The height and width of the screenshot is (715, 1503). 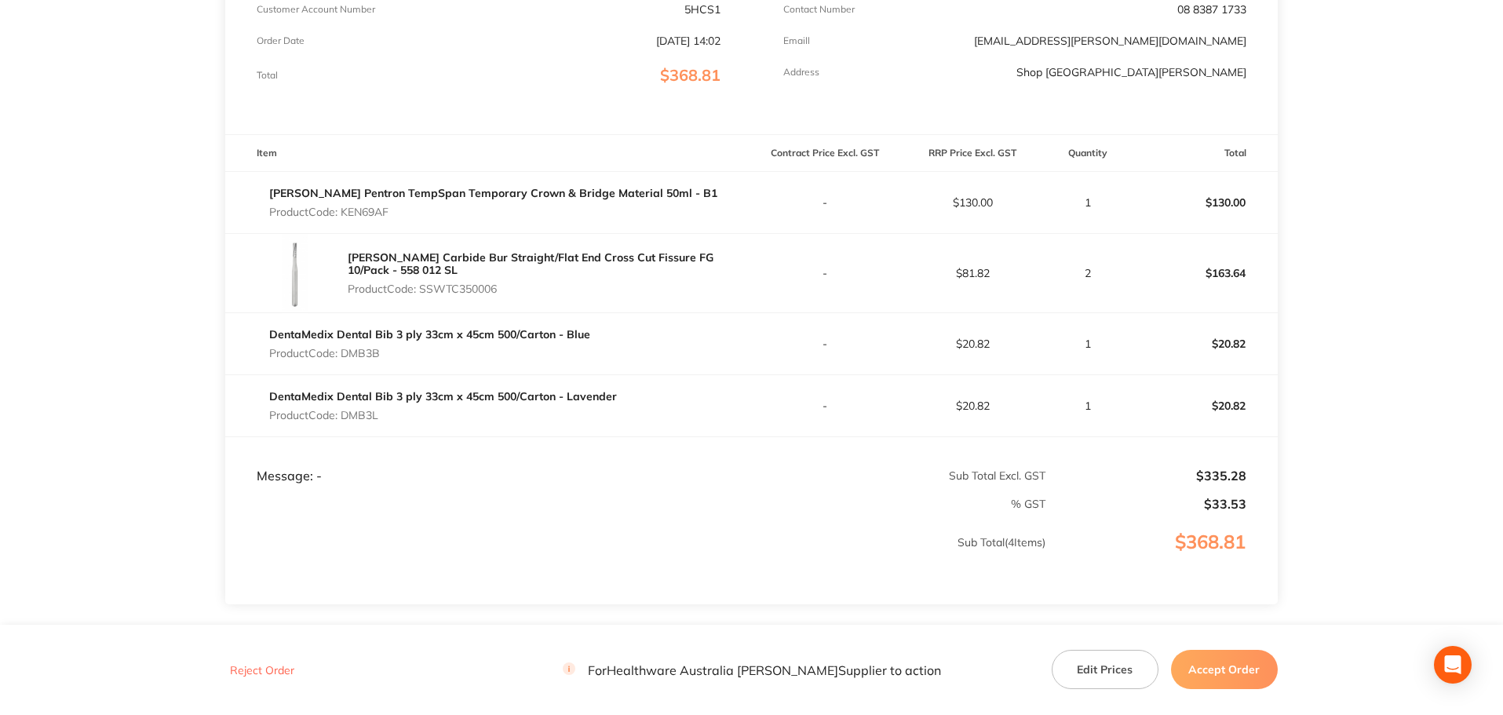 What do you see at coordinates (973, 273) in the screenshot?
I see `p: $81.82` at bounding box center [973, 273].